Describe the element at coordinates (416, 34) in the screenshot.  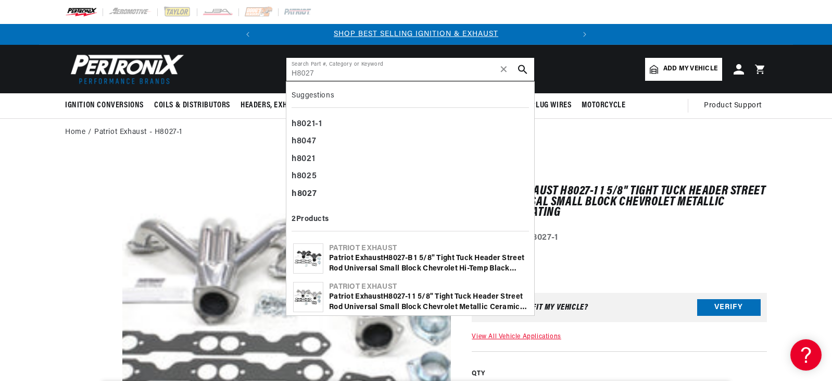
I see `div: Announcement` at that location.